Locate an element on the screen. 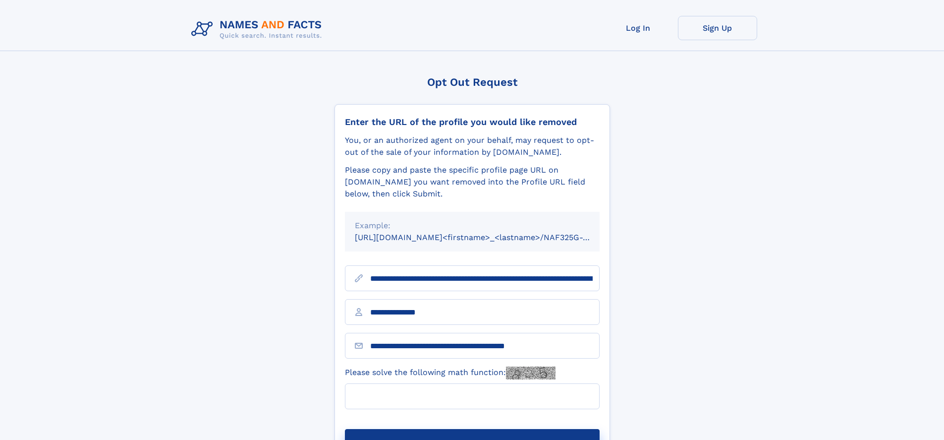 The width and height of the screenshot is (944, 440). img: Logo Names and Facts is located at coordinates (259, 29).